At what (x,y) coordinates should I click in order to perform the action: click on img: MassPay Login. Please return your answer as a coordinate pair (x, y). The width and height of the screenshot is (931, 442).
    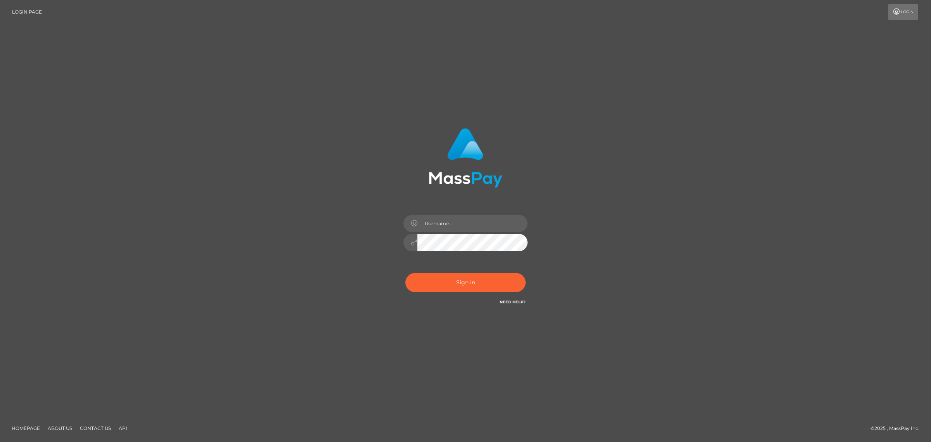
    Looking at the image, I should click on (466, 158).